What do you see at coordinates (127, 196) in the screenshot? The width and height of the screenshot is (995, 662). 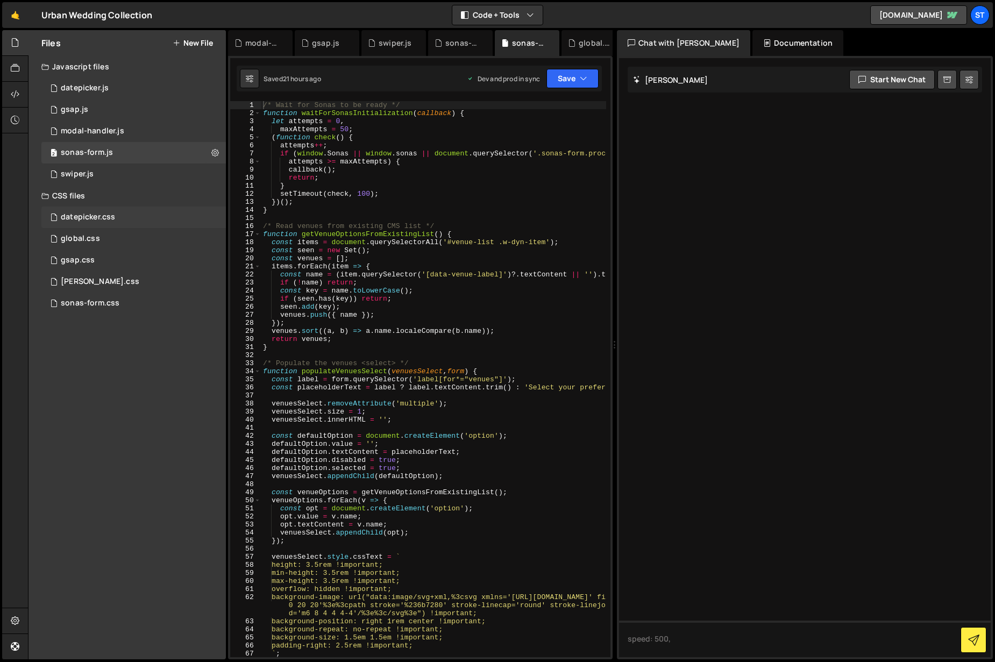 I see `div: CSS files` at bounding box center [127, 196].